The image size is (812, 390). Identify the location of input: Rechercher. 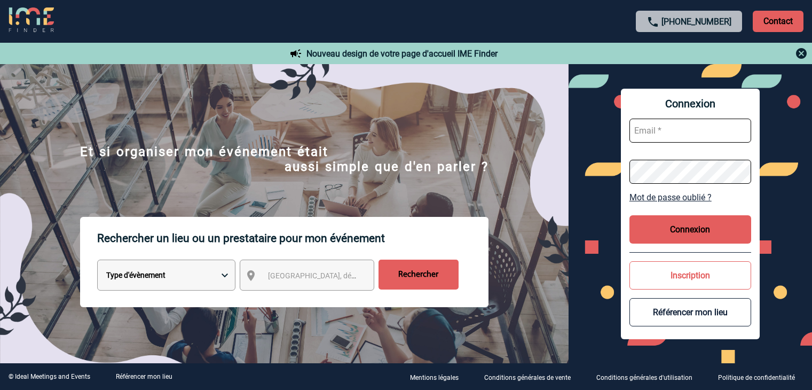
(418, 274).